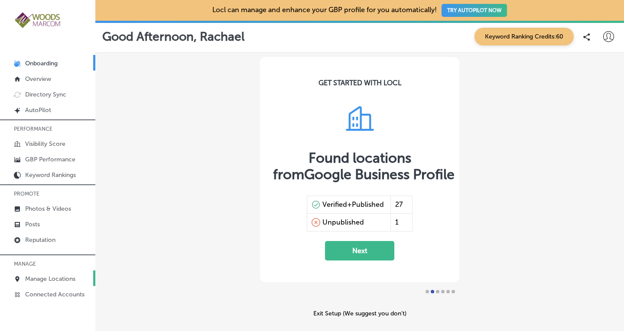 The image size is (624, 331). Describe the element at coordinates (353, 205) in the screenshot. I see `div: Verified+Published` at that location.